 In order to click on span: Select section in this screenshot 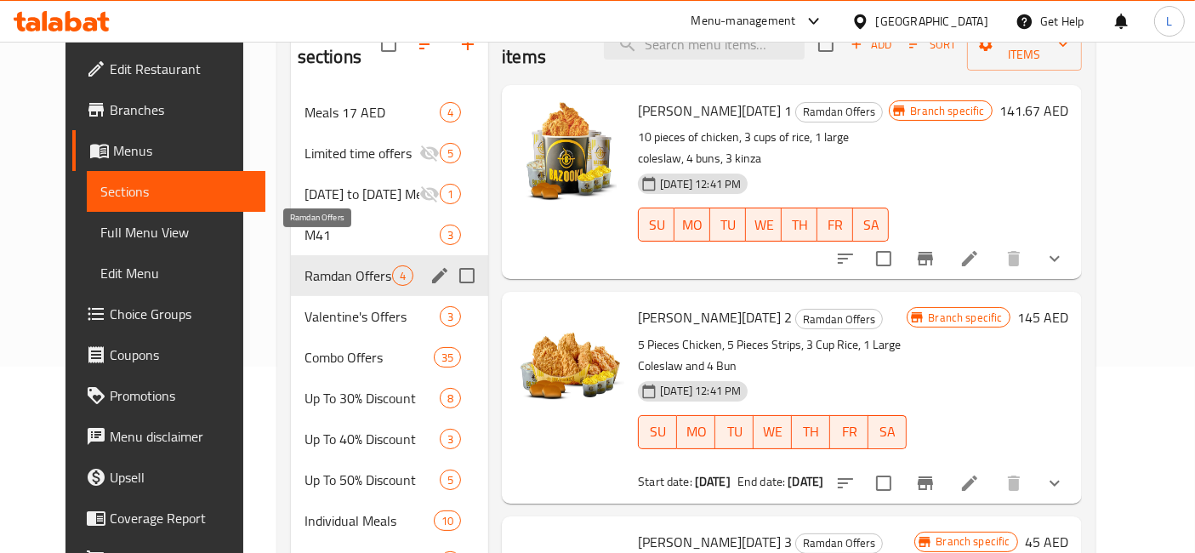, I will do `click(826, 44)`.